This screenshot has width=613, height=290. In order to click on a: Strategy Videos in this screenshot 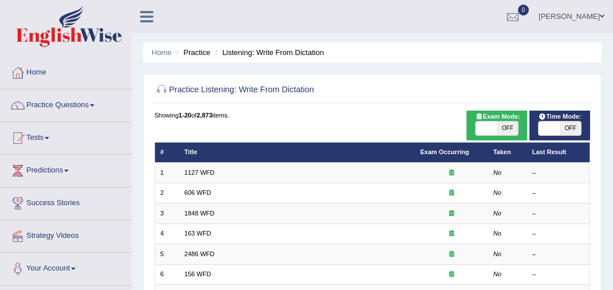, I will do `click(66, 234)`.